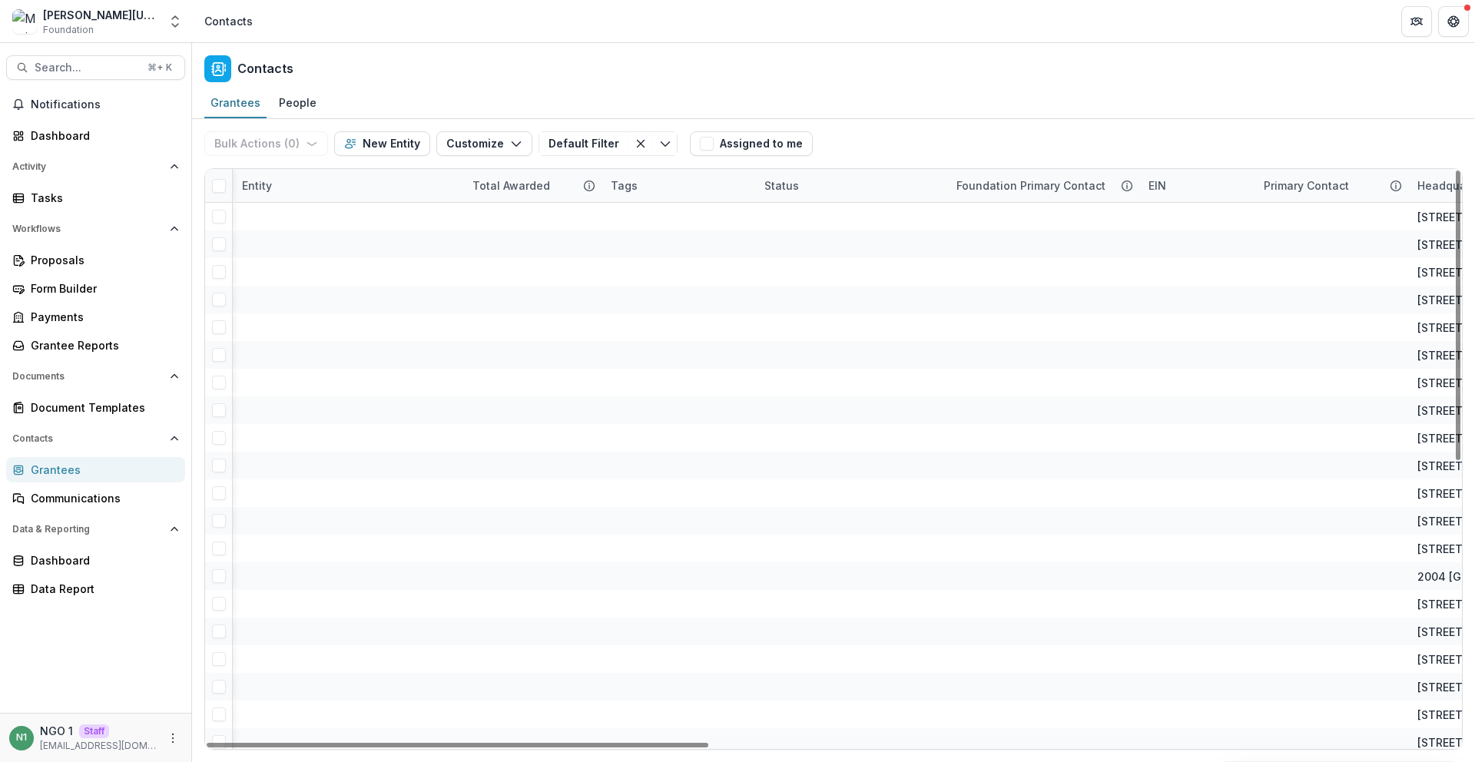  What do you see at coordinates (88, 377) in the screenshot?
I see `span: Documents` at bounding box center [88, 377].